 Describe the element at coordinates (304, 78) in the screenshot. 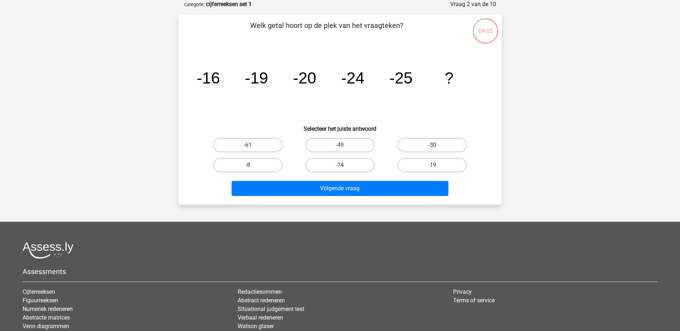

I see `tspan: -20` at that location.